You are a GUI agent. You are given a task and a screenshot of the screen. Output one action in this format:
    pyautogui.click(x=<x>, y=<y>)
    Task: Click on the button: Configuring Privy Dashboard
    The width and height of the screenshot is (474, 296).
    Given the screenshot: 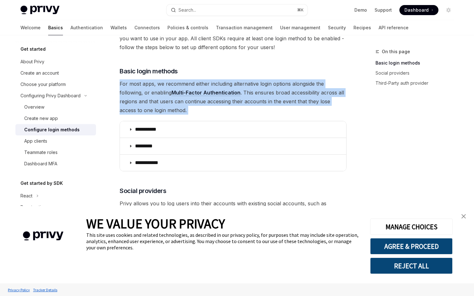 What is the action you would take?
    pyautogui.click(x=56, y=96)
    